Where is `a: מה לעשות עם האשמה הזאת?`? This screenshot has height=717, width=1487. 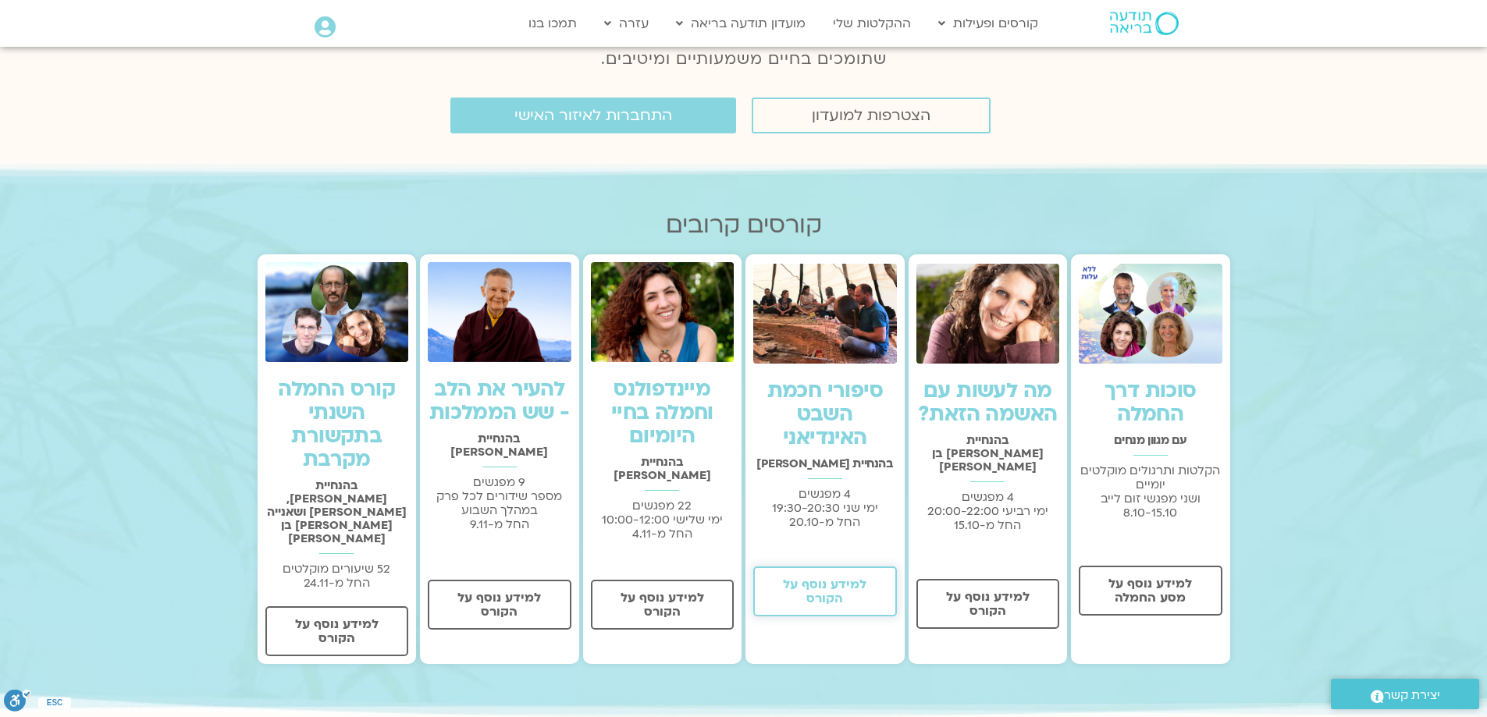
a: מה לעשות עם האשמה הזאת? is located at coordinates (988, 403).